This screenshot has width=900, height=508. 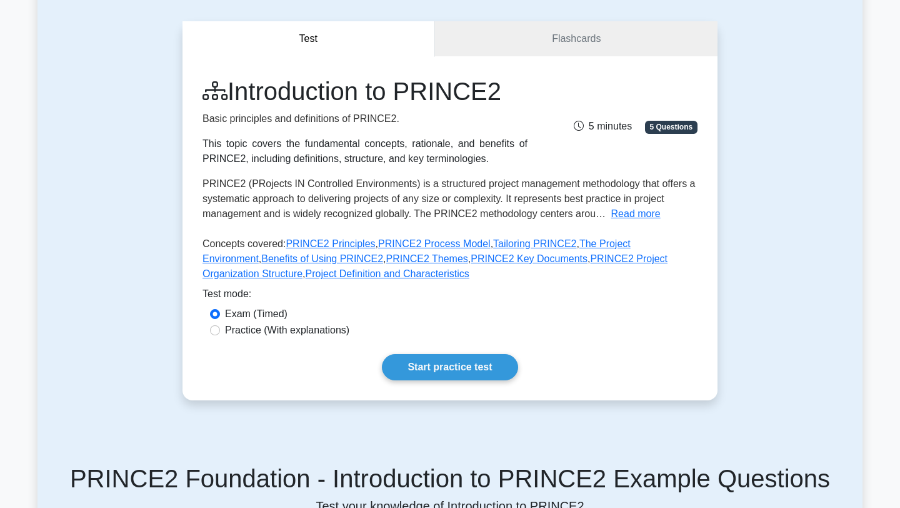 I want to click on a: Benefits of Using PRINCE2, so click(x=322, y=258).